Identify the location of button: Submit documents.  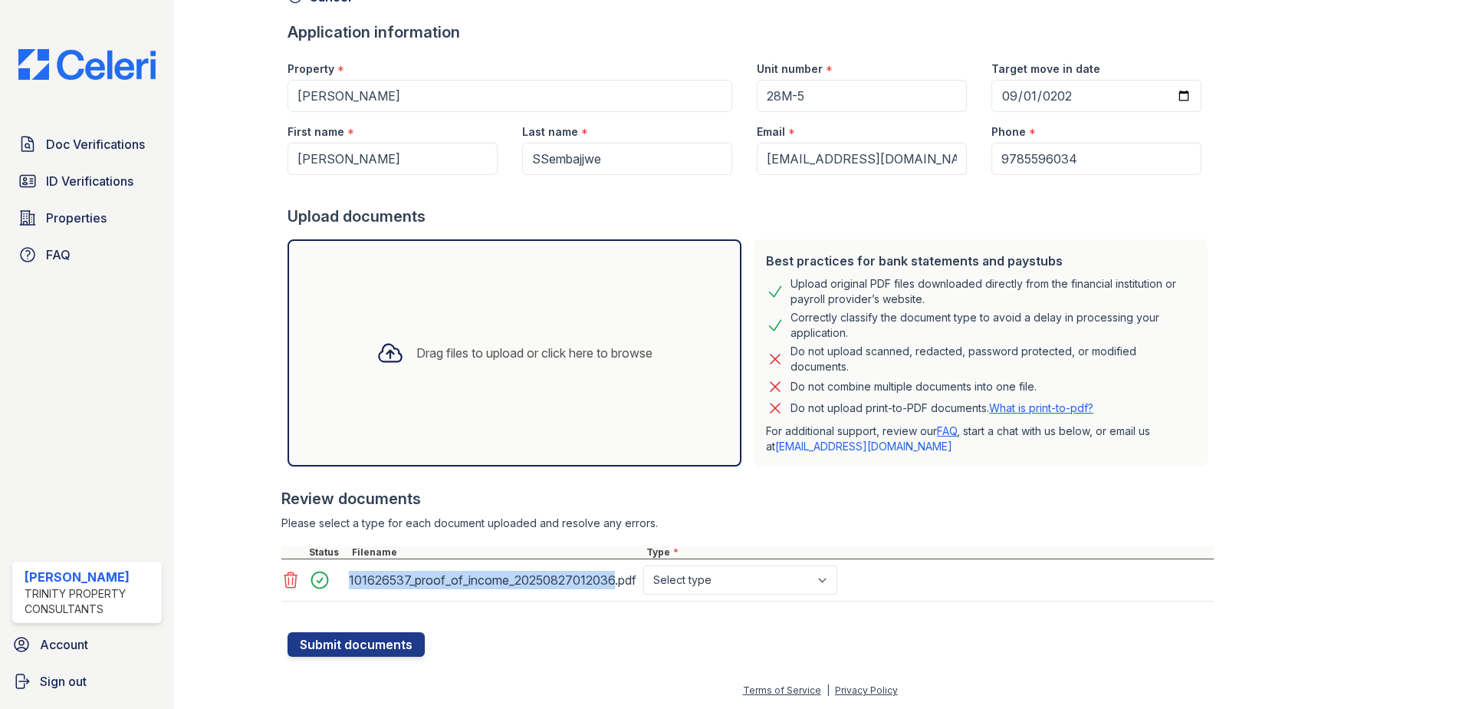
(356, 644).